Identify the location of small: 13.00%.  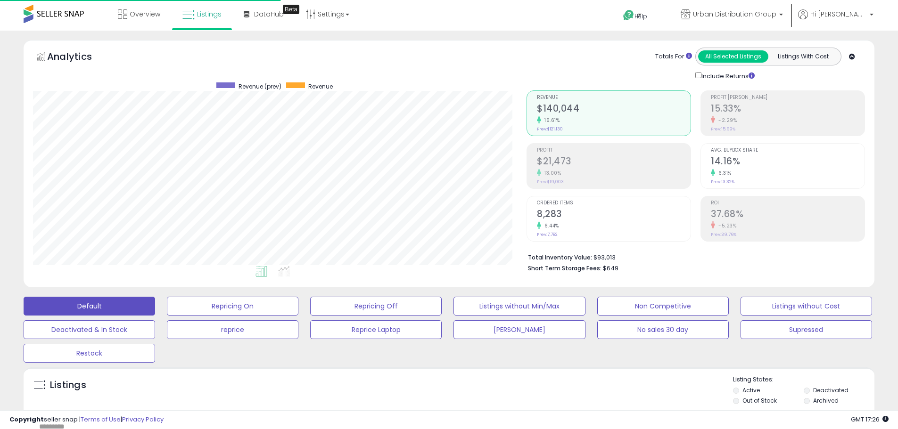
(551, 173).